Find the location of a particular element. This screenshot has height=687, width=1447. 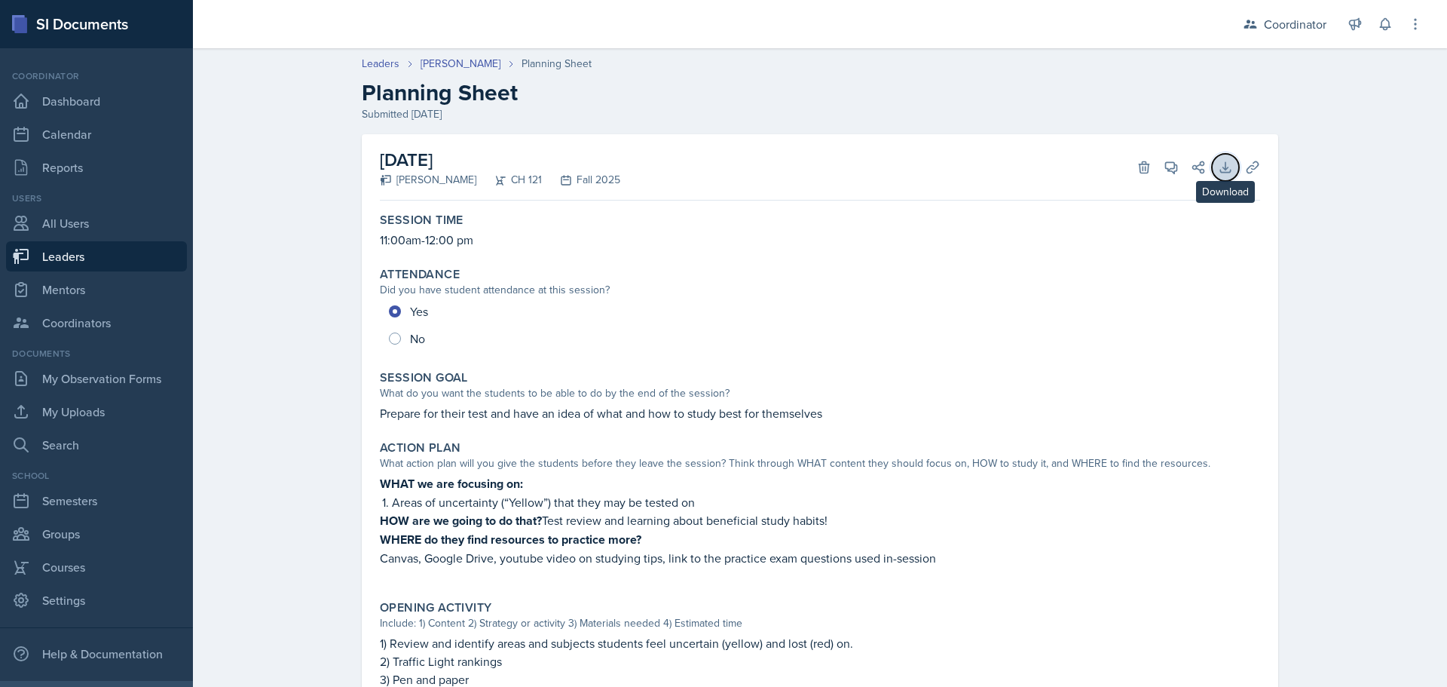

div: Did you have student attendance at this session? is located at coordinates (820, 289).